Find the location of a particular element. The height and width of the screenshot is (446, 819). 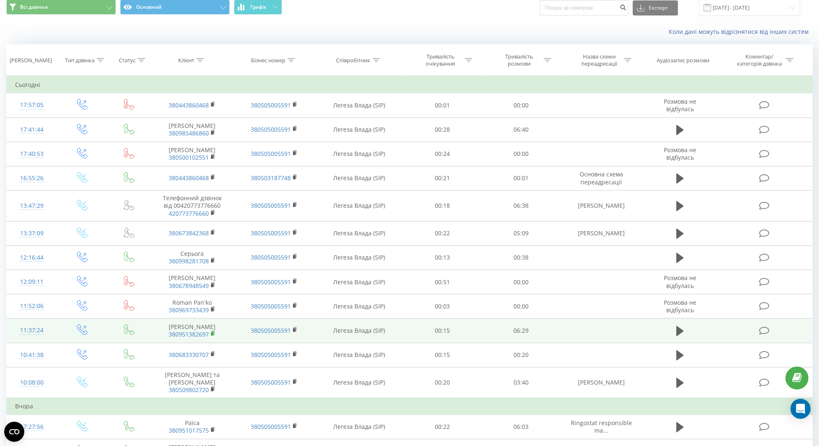

span: Ringostat responsible ma... is located at coordinates (601, 427).